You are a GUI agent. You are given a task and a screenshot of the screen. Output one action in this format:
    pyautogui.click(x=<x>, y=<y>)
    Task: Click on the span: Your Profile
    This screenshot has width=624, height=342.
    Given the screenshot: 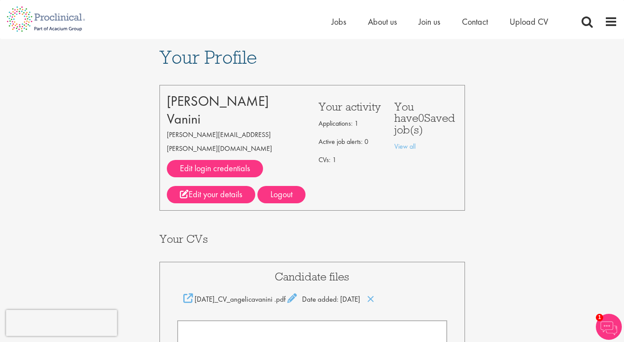 What is the action you would take?
    pyautogui.click(x=208, y=57)
    